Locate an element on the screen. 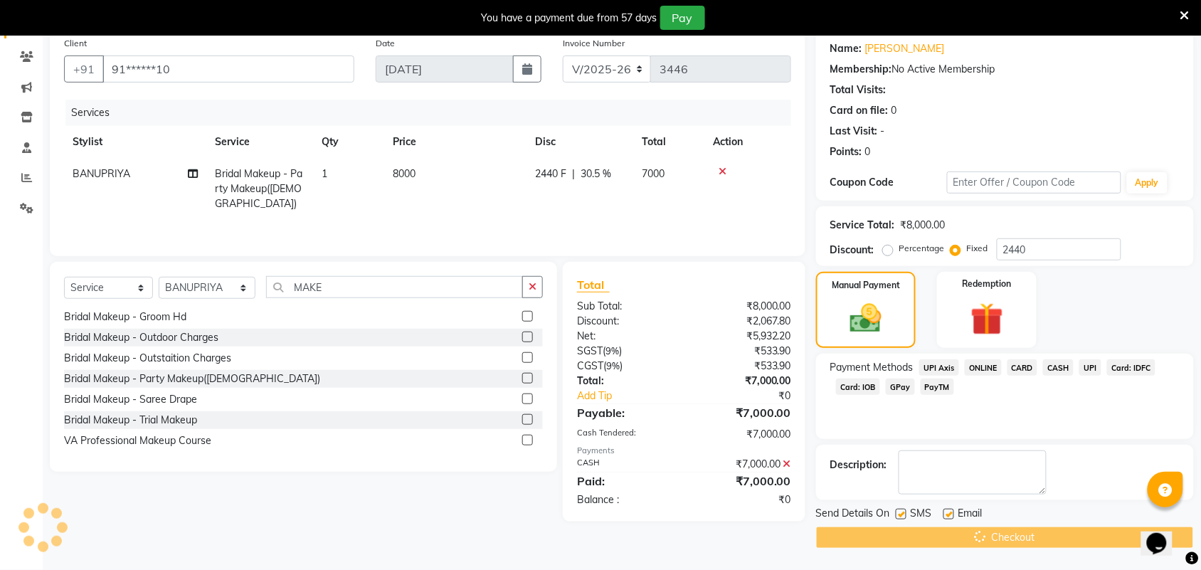 This screenshot has width=1201, height=570. div: Sub Total: is located at coordinates (625, 306).